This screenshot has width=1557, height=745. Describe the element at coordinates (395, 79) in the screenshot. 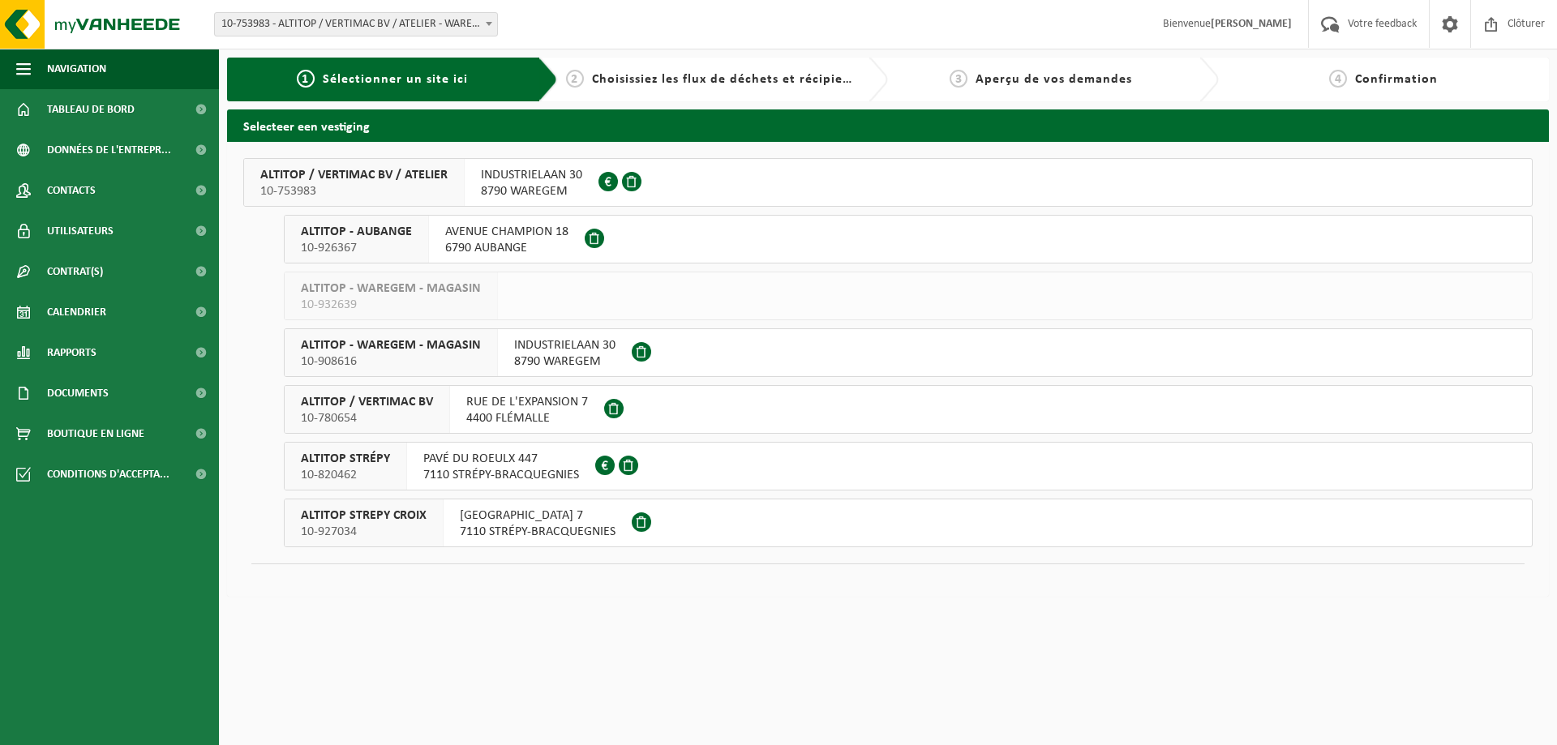

I see `span: Sélectionner un site ici` at that location.